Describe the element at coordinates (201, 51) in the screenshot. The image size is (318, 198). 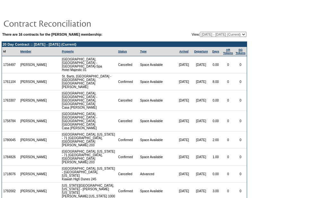
I see `a: Departure` at that location.